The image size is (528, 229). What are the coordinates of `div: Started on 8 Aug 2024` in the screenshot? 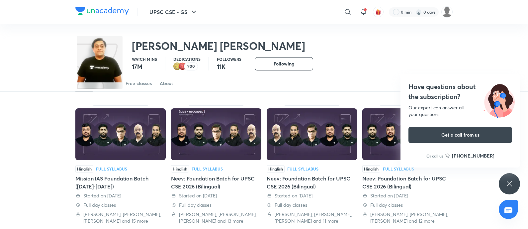 It's located at (216, 195).